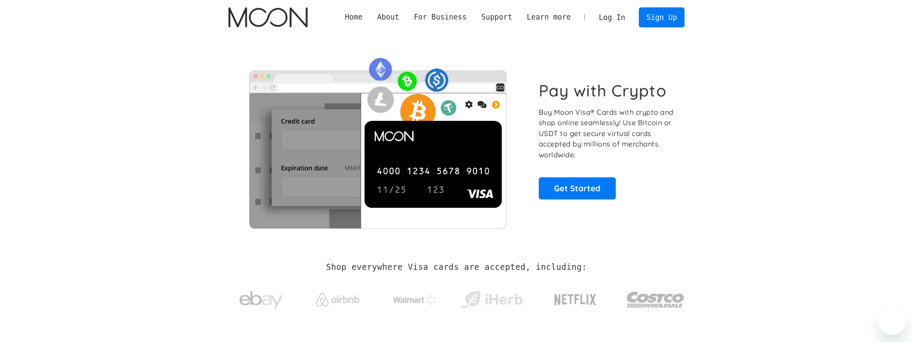 The image size is (913, 342). Describe the element at coordinates (268, 17) in the screenshot. I see `img: Moon Logo` at that location.